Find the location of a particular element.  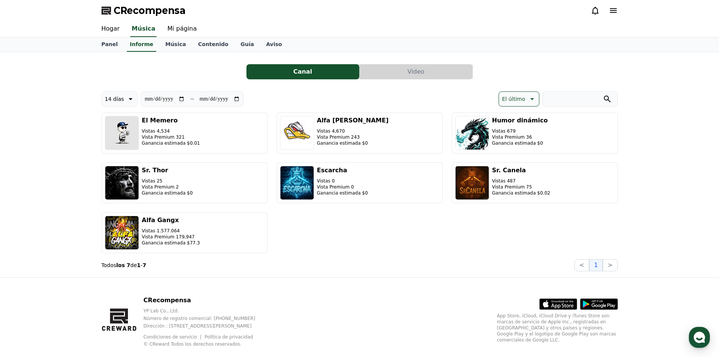

img: Alfa Curt is located at coordinates (297, 133).